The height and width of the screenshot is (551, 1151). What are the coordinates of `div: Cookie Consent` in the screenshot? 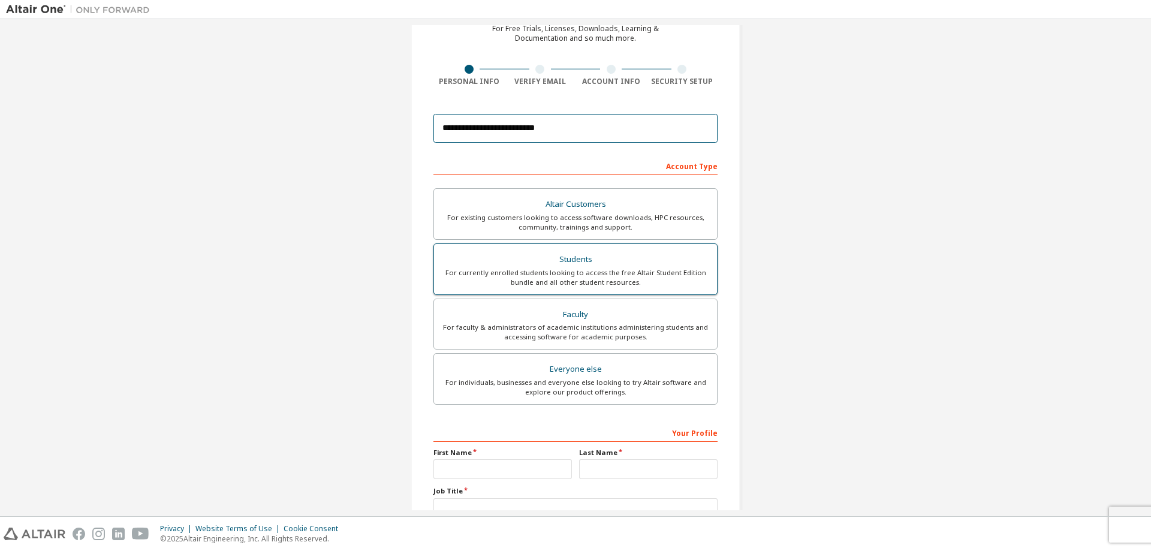 It's located at (314, 529).